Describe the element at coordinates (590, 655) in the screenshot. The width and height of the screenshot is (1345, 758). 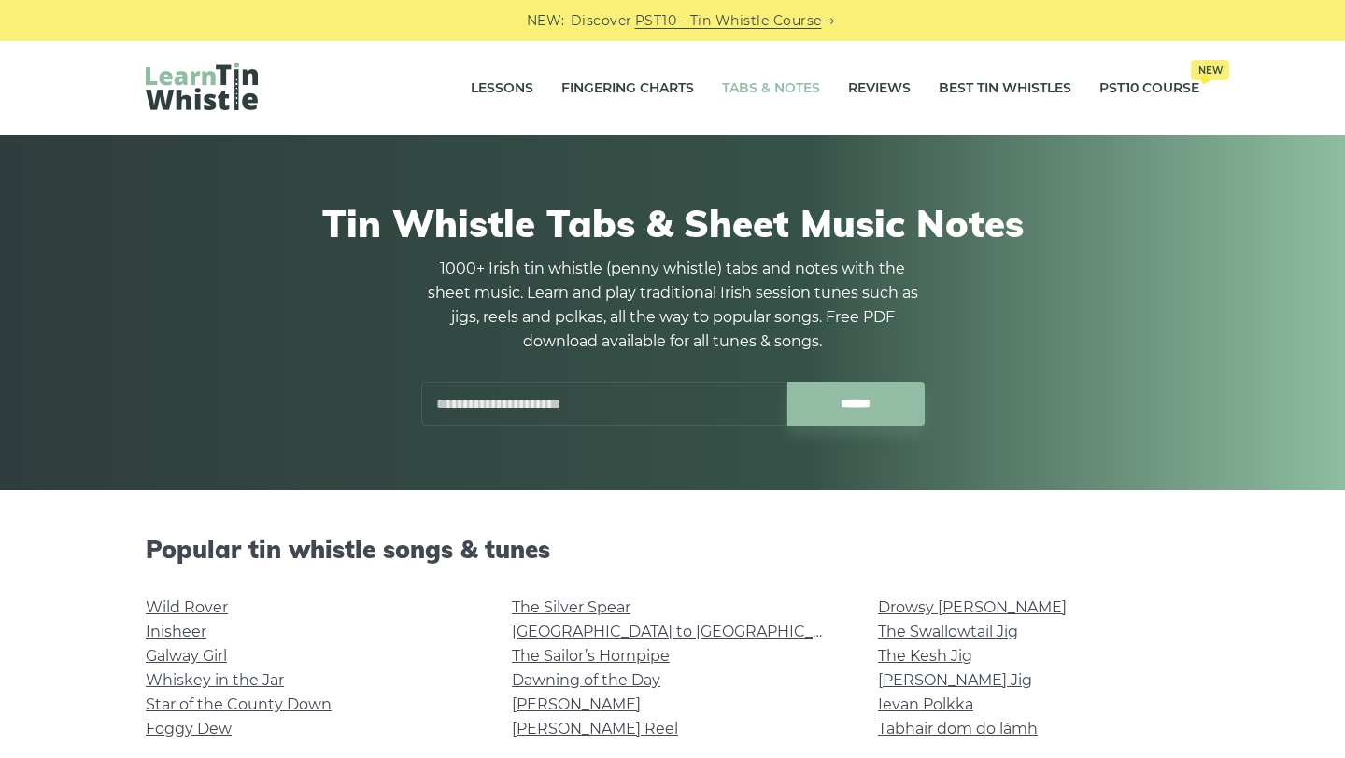
I see `a: The Sailor’s Hornpipe` at that location.